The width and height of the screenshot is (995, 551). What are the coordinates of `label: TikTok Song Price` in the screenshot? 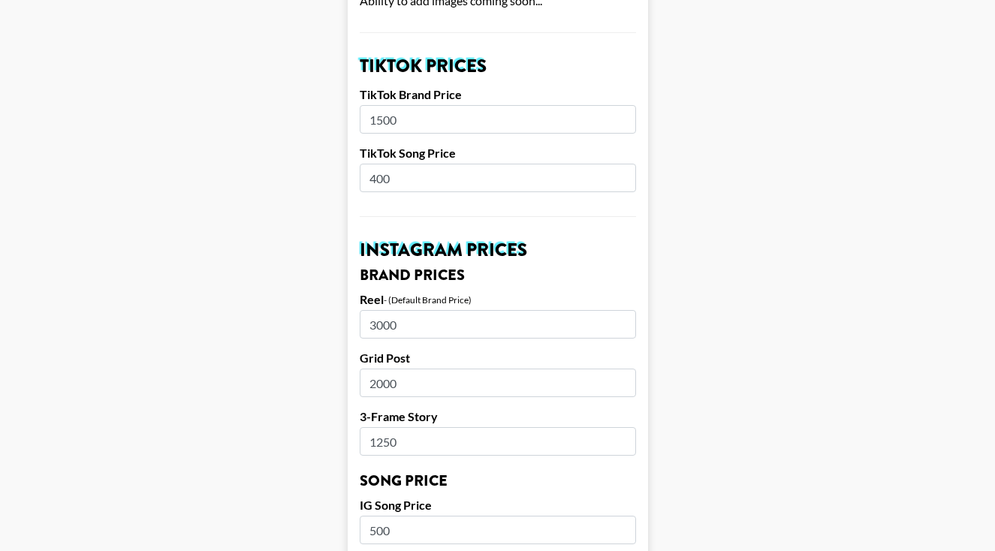 It's located at (498, 153).